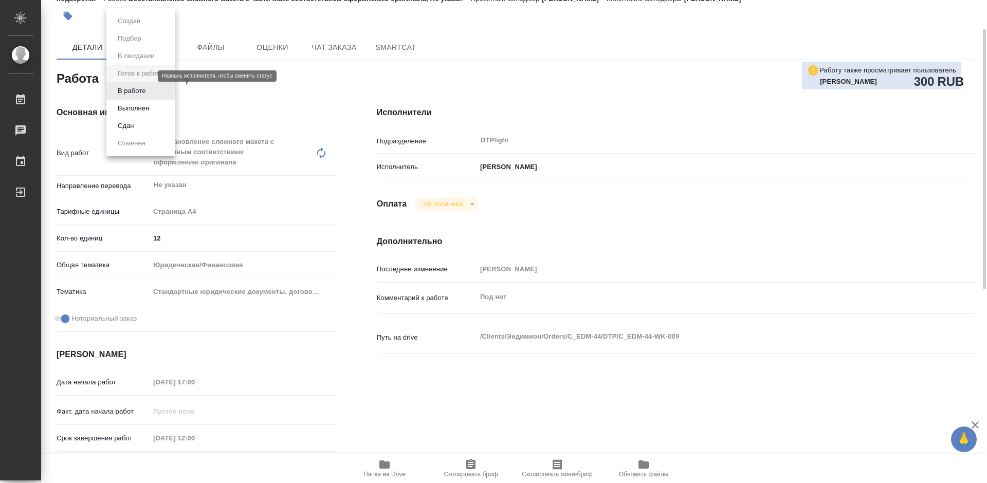  I want to click on button: Создан, so click(129, 21).